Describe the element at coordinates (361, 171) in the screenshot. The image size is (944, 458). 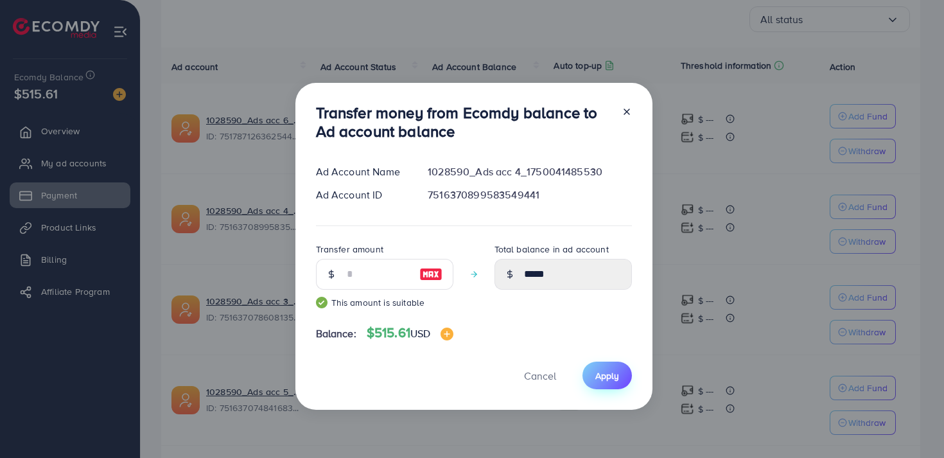
I see `div: Ad Account Name` at that location.